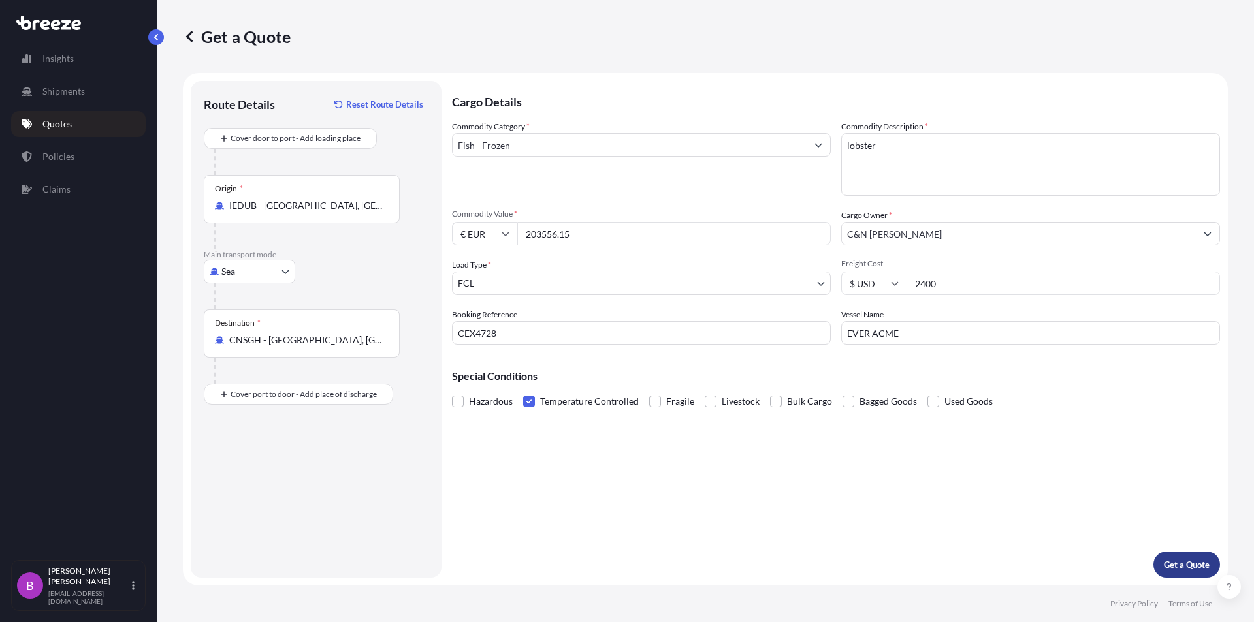  I want to click on button: Cover port to door - Add place of discharge, so click(298, 394).